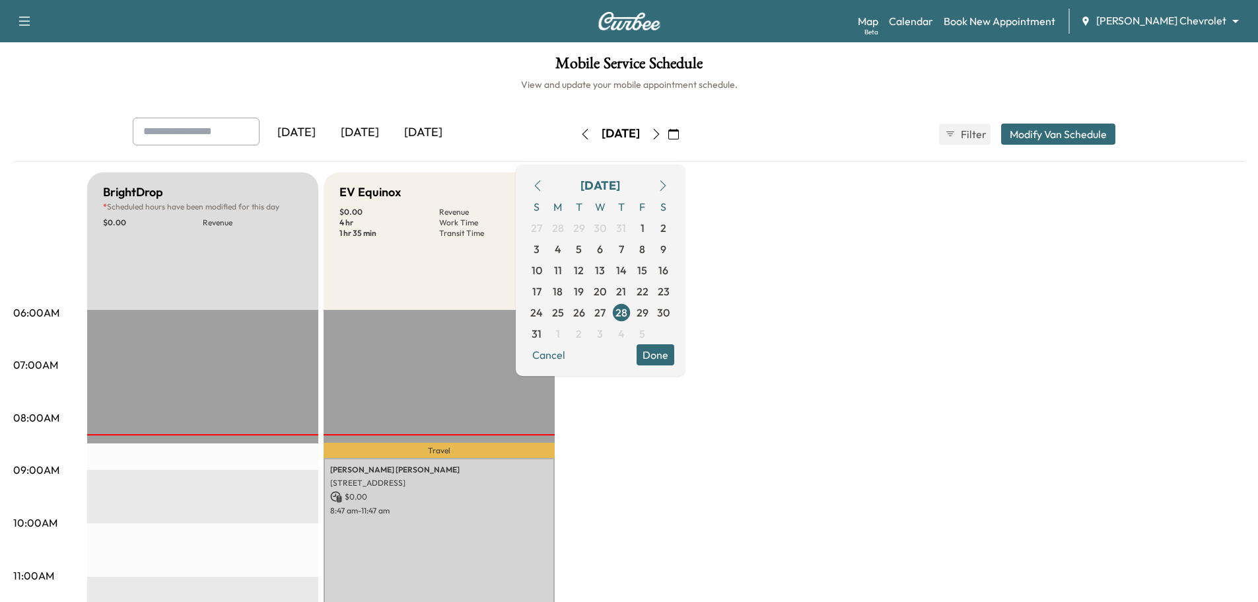  What do you see at coordinates (600, 291) in the screenshot?
I see `span: 20` at bounding box center [600, 291].